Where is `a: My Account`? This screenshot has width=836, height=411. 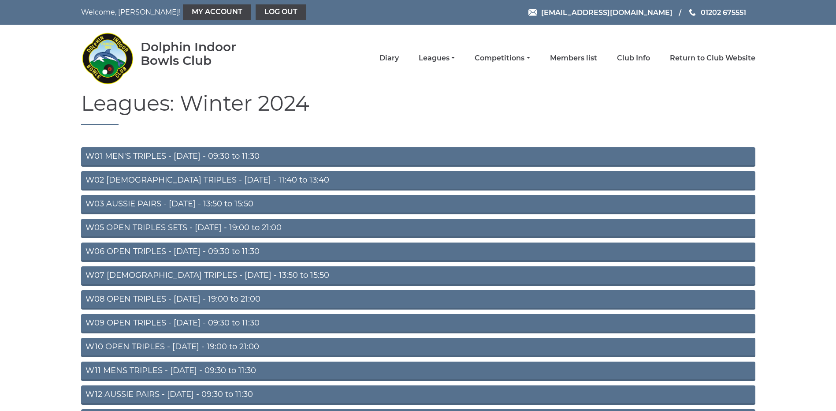
a: My Account is located at coordinates (217, 12).